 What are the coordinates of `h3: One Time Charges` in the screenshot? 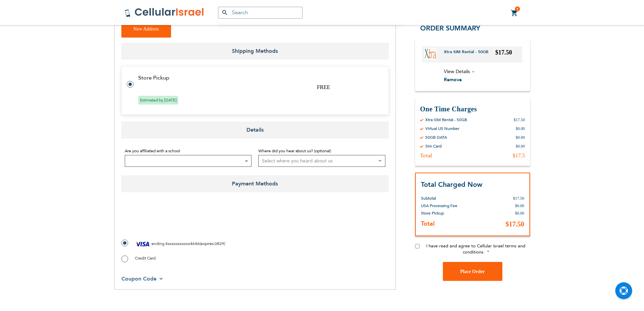 It's located at (473, 109).